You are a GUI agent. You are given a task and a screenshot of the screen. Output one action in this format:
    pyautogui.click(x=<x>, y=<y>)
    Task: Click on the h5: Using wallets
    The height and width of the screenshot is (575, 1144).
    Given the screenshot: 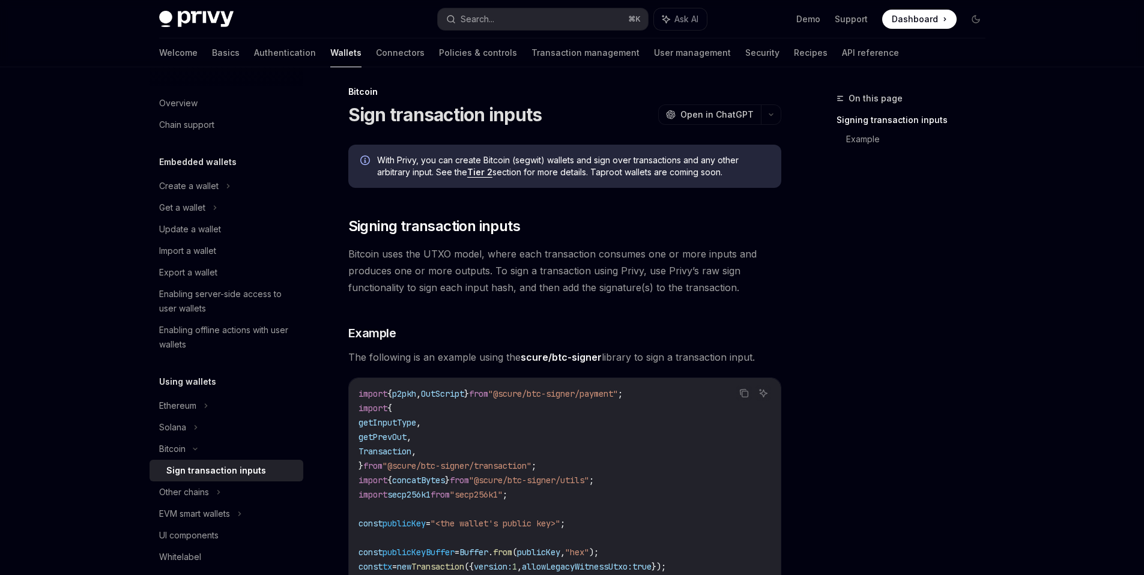 What is the action you would take?
    pyautogui.click(x=187, y=382)
    